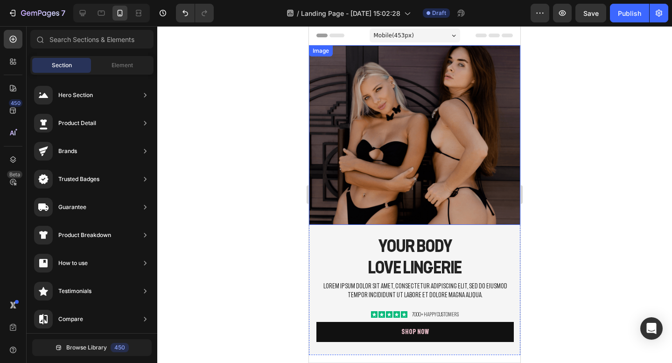  What do you see at coordinates (14, 175) in the screenshot?
I see `div: Beta` at bounding box center [14, 175].